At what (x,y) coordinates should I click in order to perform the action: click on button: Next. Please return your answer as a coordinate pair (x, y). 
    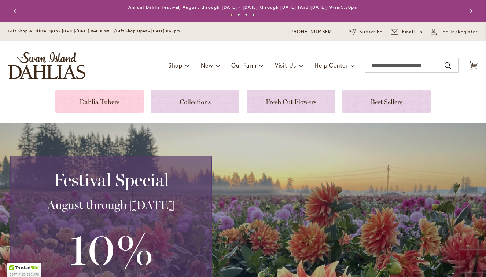
    Looking at the image, I should click on (470, 11).